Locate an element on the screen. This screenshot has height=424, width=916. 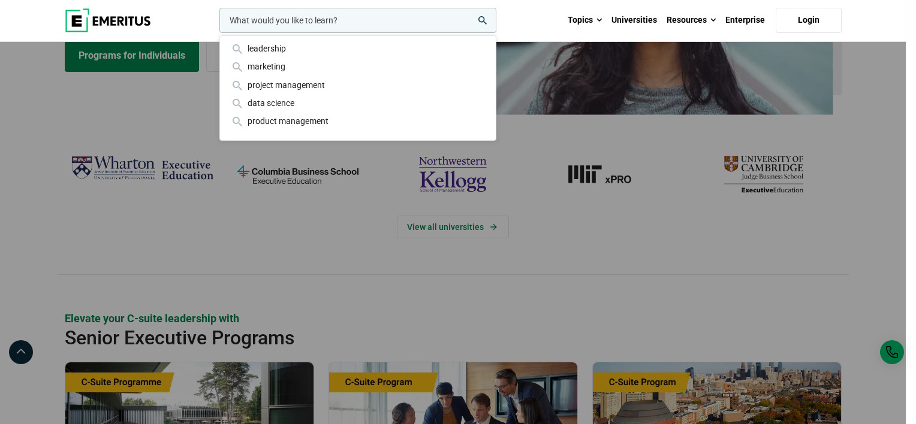
a: Login is located at coordinates (809, 20).